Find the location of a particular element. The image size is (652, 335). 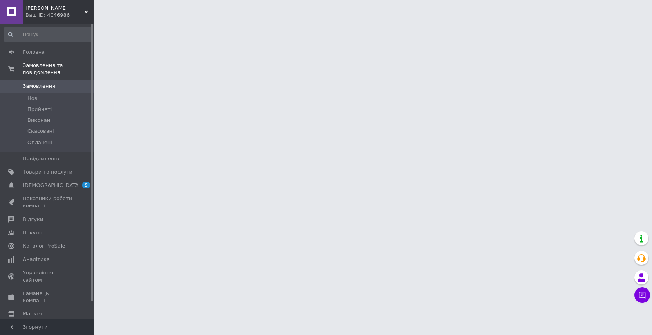

span: Sako Еnergy is located at coordinates (55, 8).